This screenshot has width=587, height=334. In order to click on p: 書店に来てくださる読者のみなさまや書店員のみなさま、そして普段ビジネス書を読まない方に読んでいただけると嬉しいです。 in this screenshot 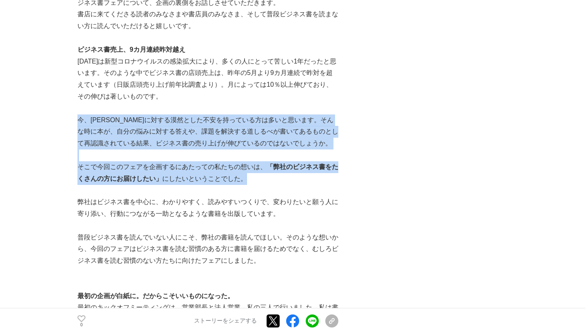, I will do `click(208, 20)`.